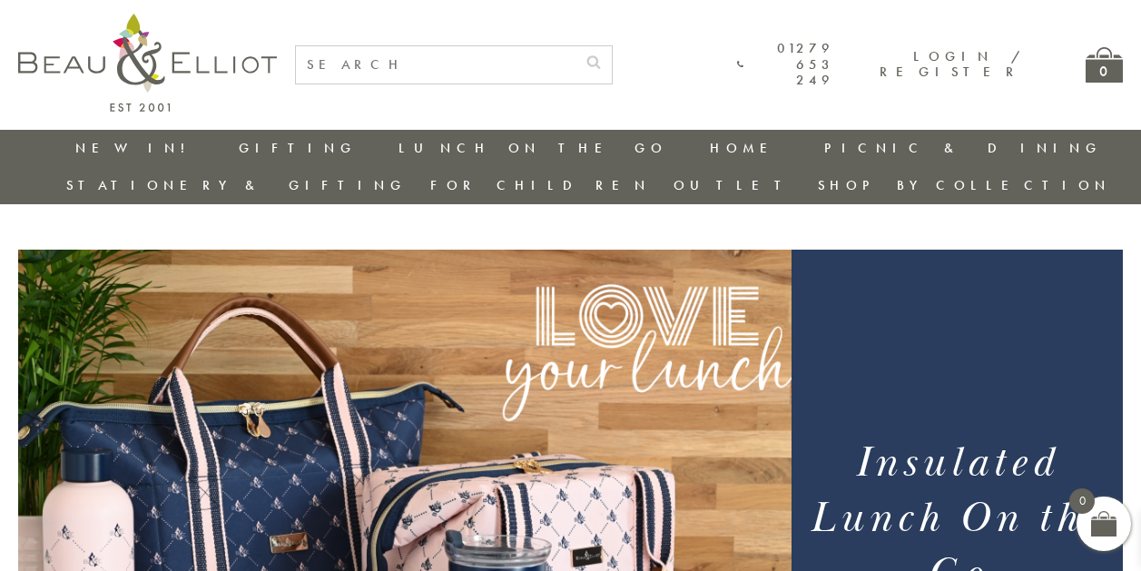 Image resolution: width=1141 pixels, height=571 pixels. I want to click on a: Gifting, so click(298, 148).